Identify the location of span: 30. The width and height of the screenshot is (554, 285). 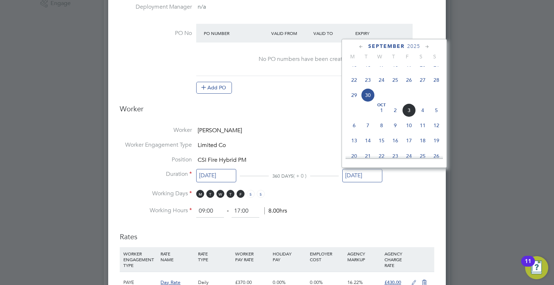
(368, 95).